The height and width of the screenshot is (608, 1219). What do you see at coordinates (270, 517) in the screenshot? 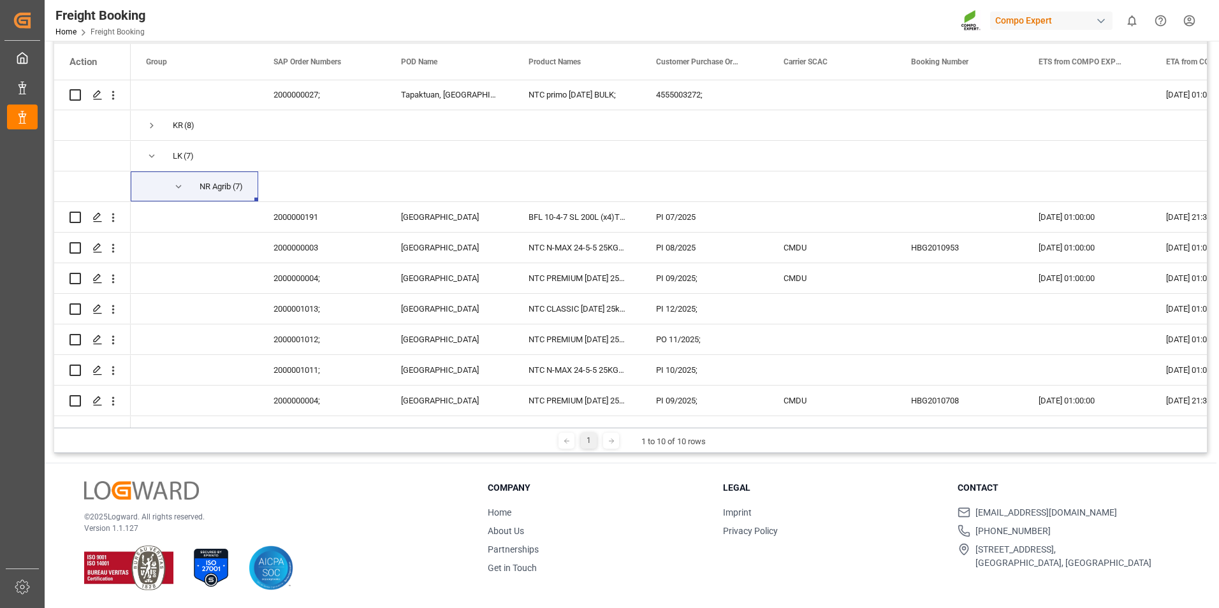
I see `p: © 2025 Logward. All rights reserved.` at bounding box center [270, 517].